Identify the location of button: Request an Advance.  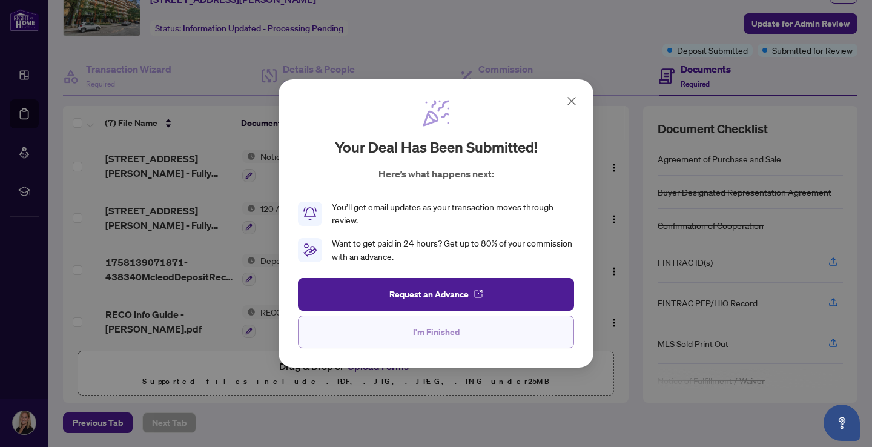
(436, 294).